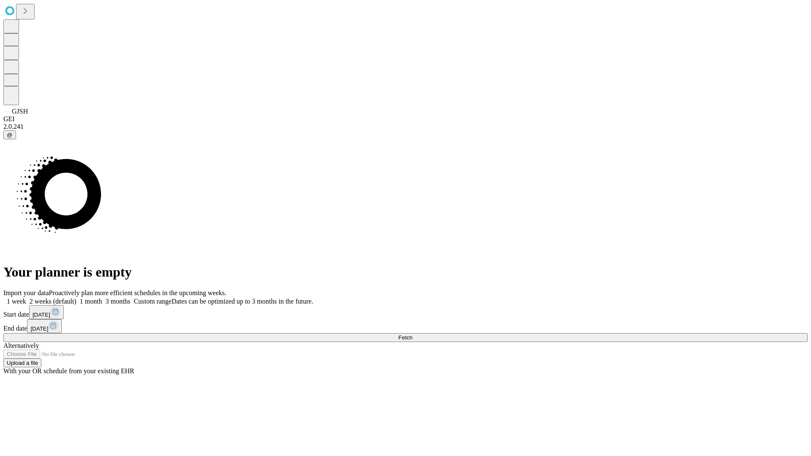  What do you see at coordinates (138, 293) in the screenshot?
I see `span: Proactively plan more efficient schedules in the upcoming weeks.` at bounding box center [138, 293].